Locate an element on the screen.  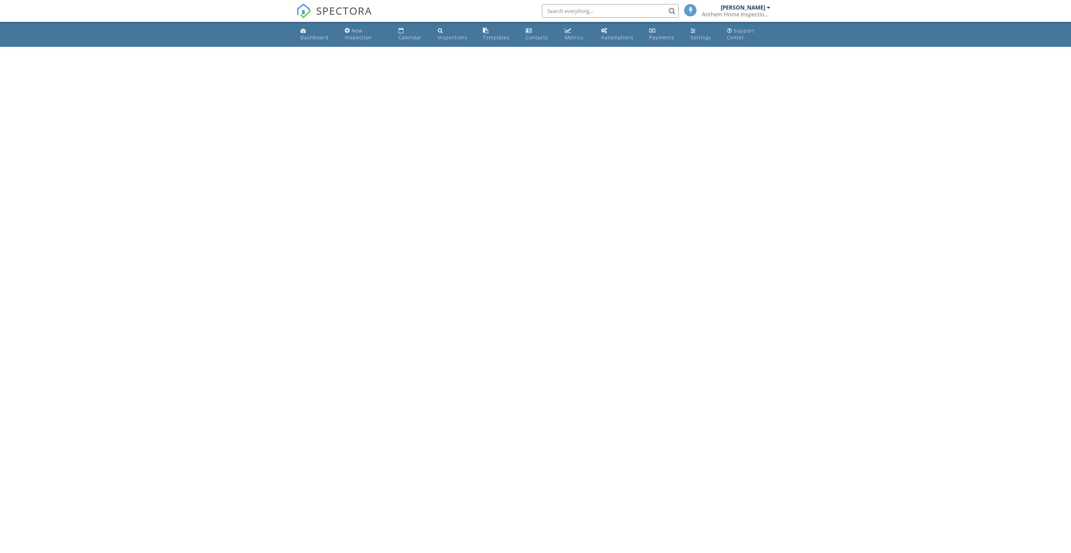
div: Anthem Home Inspections is located at coordinates (736, 14).